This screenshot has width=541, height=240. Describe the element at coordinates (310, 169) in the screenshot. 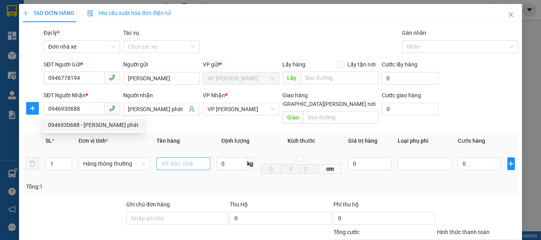

I see `input: C` at that location.